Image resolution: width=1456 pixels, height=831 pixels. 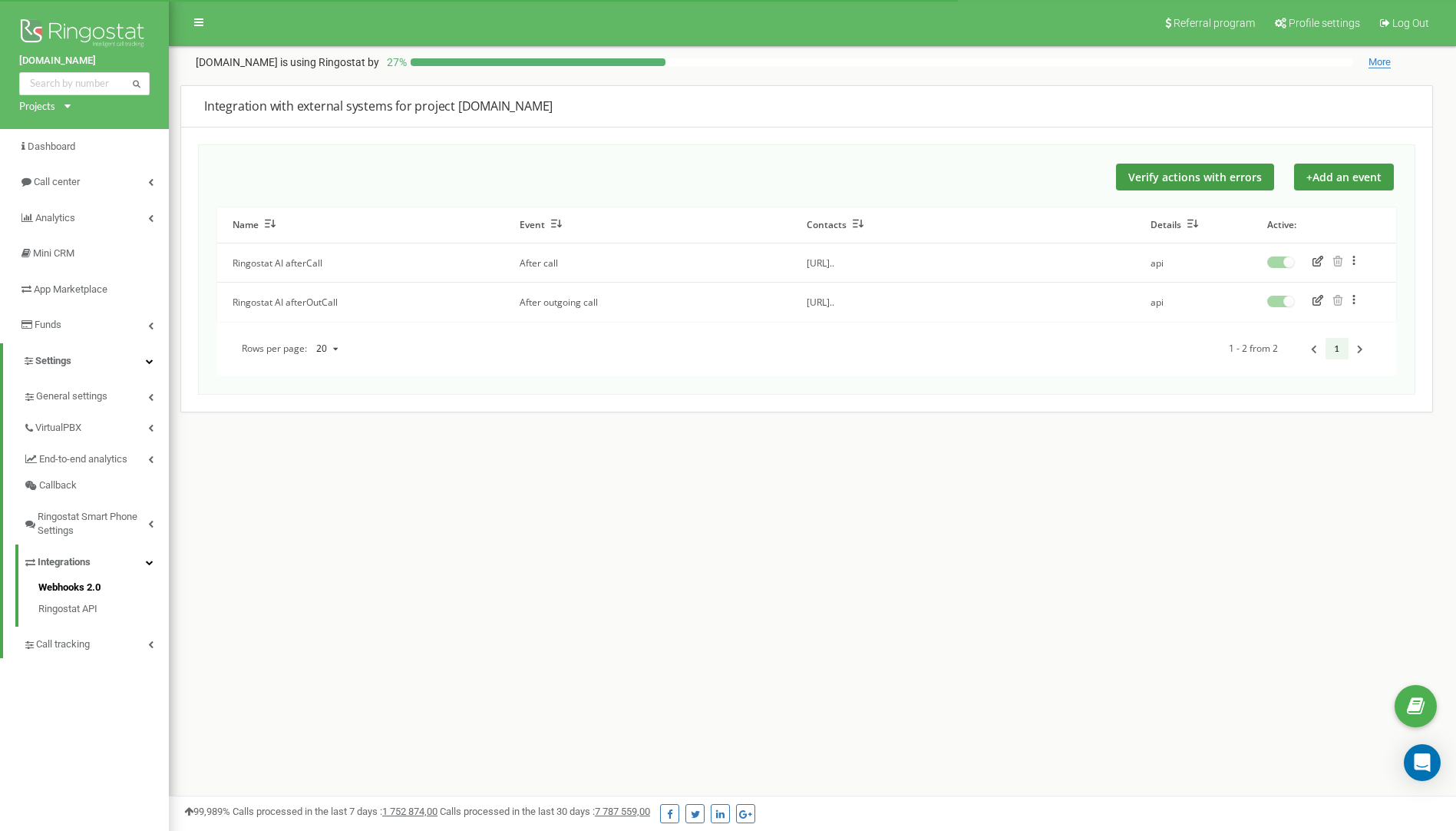 What do you see at coordinates (96, 559) in the screenshot?
I see `a: Integrations` at bounding box center [96, 559].